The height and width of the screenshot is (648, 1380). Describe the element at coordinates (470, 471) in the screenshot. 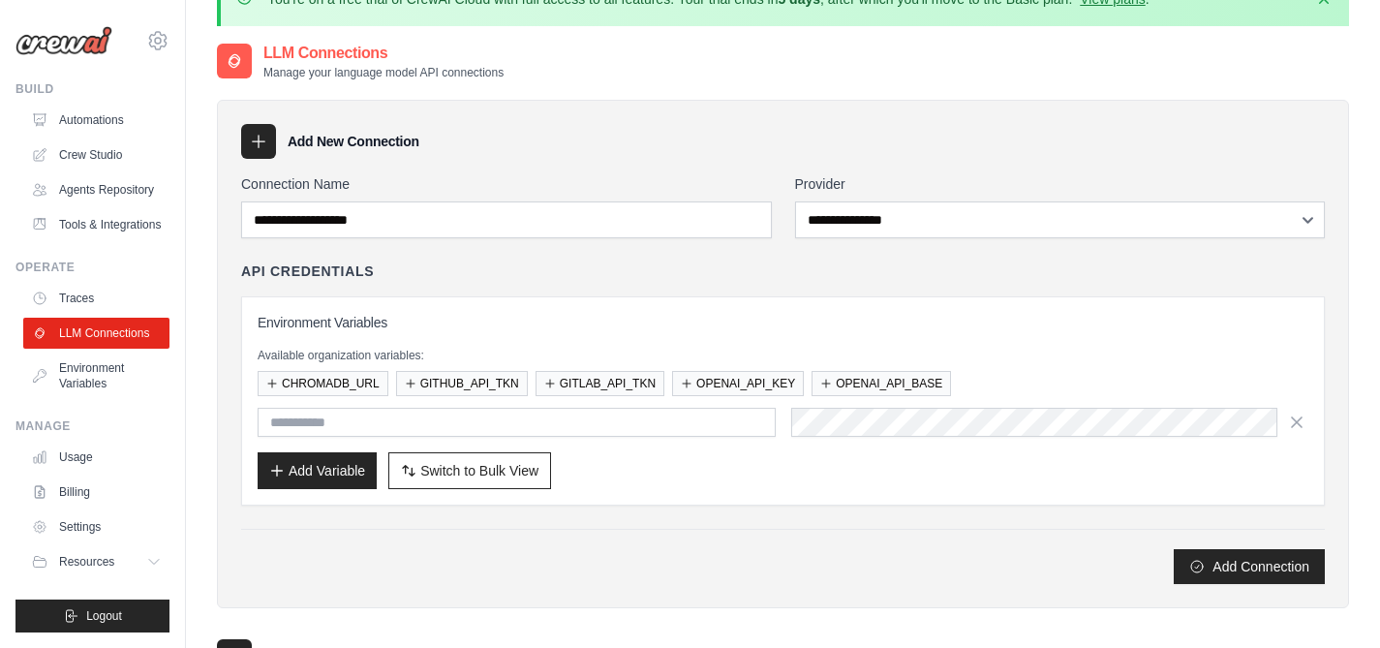

I see `button: Switch to Bulk View` at that location.